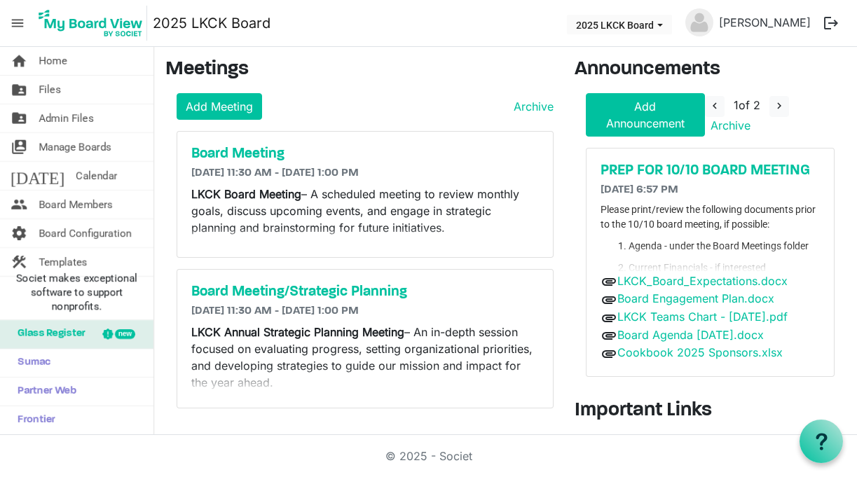 The image size is (857, 477). Describe the element at coordinates (219, 107) in the screenshot. I see `a: Add Meeting` at that location.